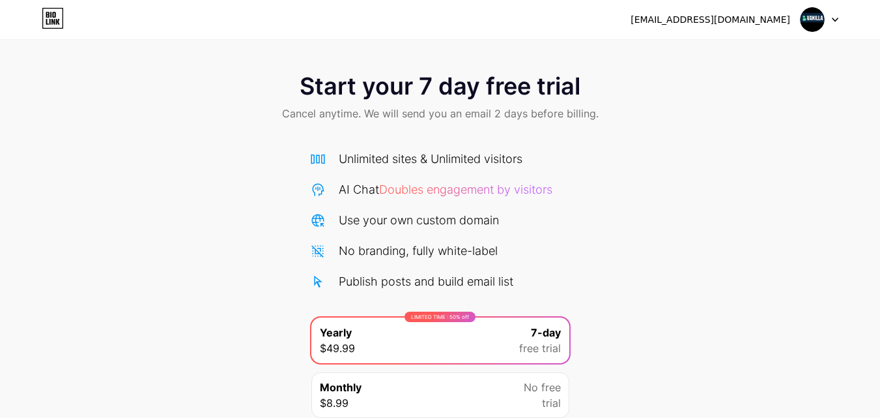 The height and width of the screenshot is (418, 880). Describe the element at coordinates (812, 20) in the screenshot. I see `img: giftcardmallmygift` at that location.